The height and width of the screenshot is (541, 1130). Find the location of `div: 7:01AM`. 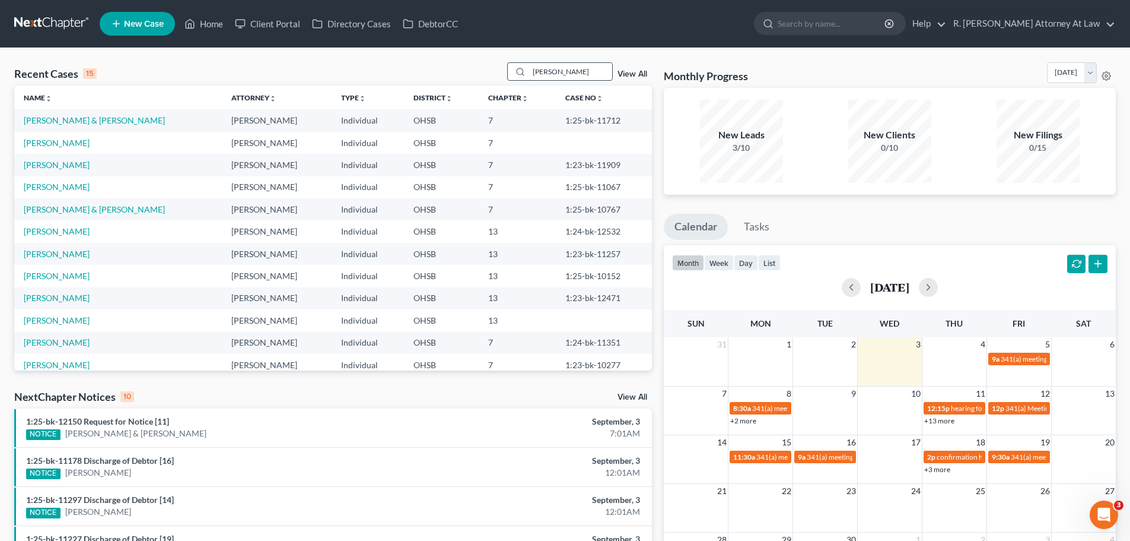

div: 7:01AM is located at coordinates (542, 433).